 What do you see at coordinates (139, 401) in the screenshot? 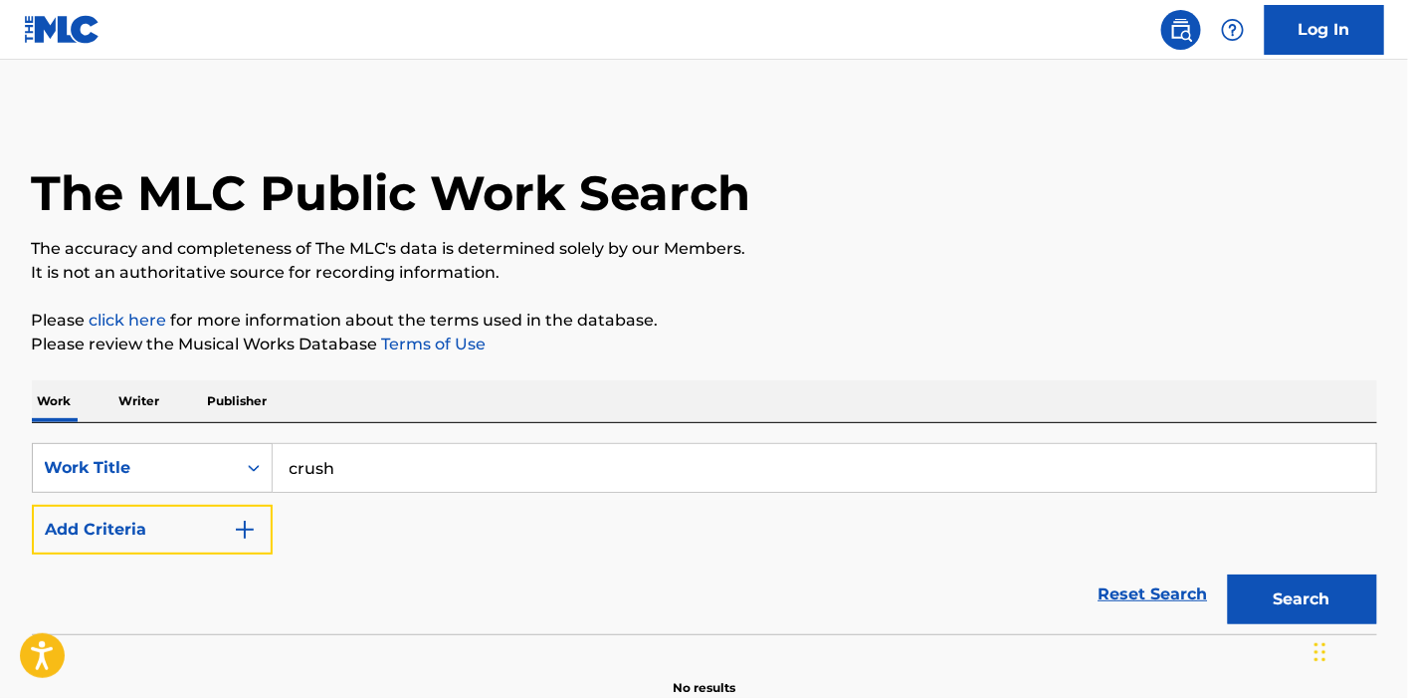
I see `p: Writer` at bounding box center [139, 401].